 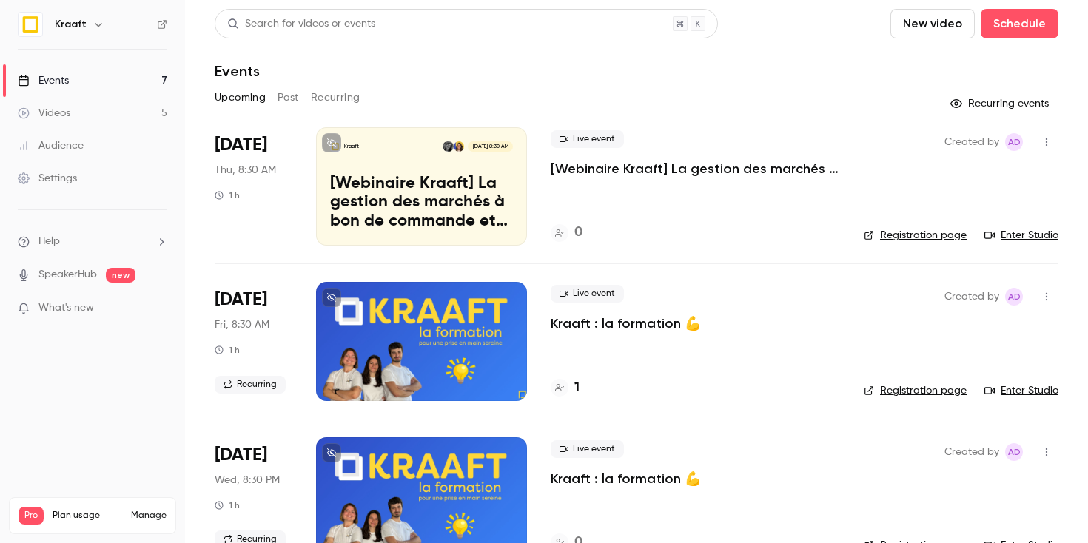 What do you see at coordinates (247, 480) in the screenshot?
I see `span: Wed, 8:30 PM` at bounding box center [247, 480].